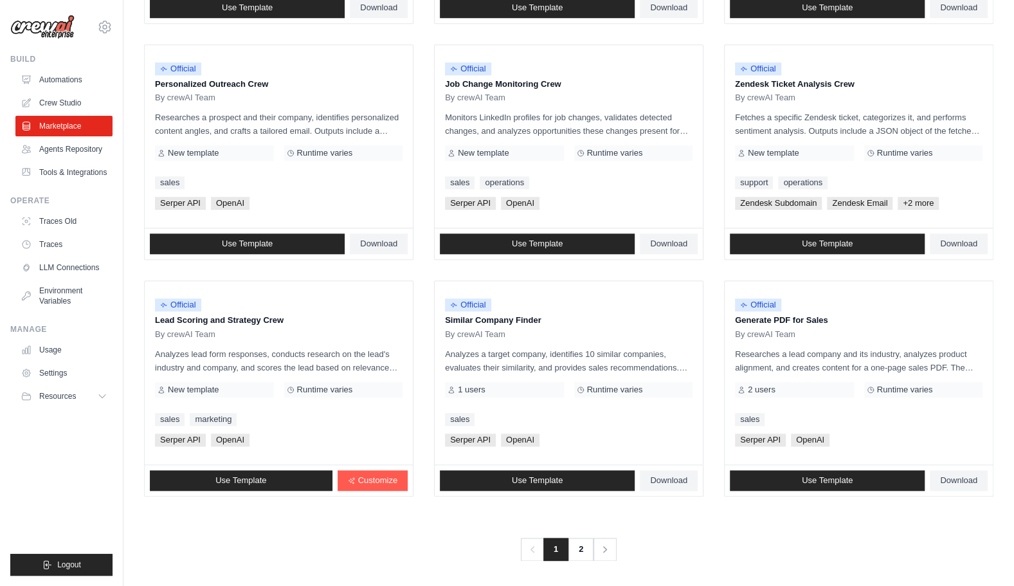 The image size is (1014, 586). I want to click on a: Traces, so click(64, 244).